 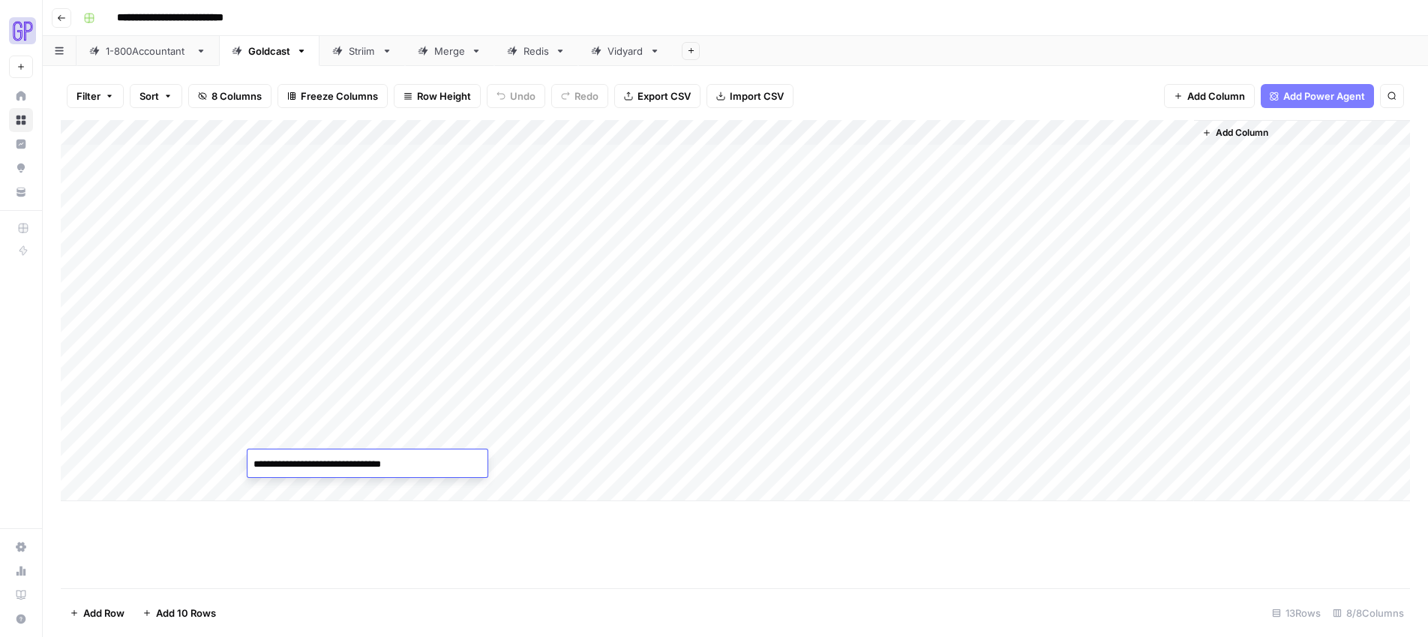 I want to click on button: Freeze Columns, so click(x=332, y=96).